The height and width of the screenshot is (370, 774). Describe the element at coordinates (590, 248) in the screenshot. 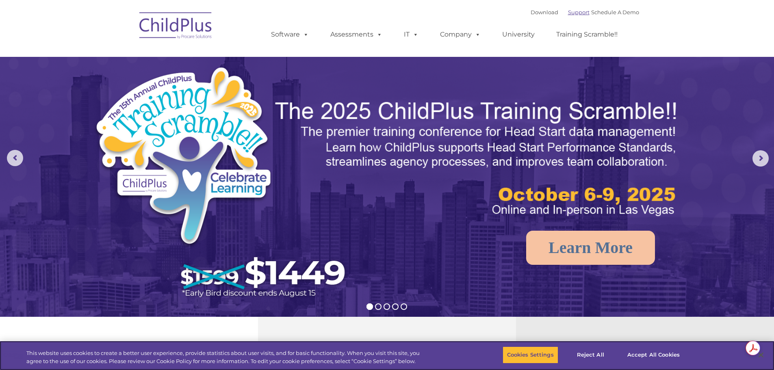

I see `a: Learn More` at that location.